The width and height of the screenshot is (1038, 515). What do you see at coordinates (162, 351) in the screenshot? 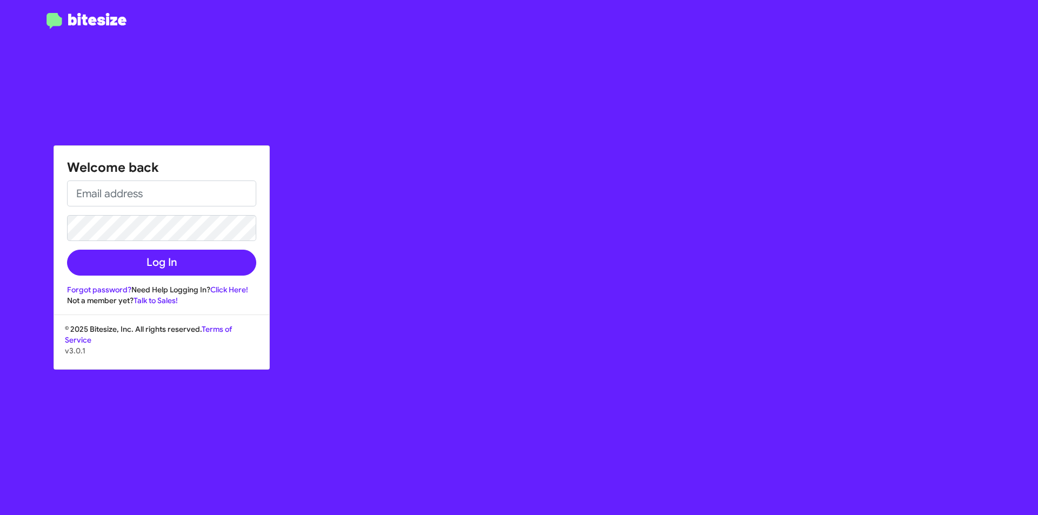
I see `p: v3.0.1` at bounding box center [162, 351].